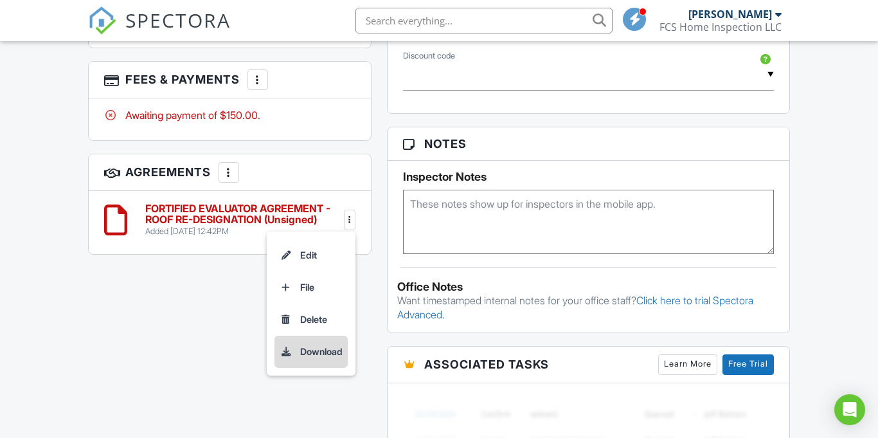  What do you see at coordinates (688, 365) in the screenshot?
I see `a: Learn More` at bounding box center [688, 365].